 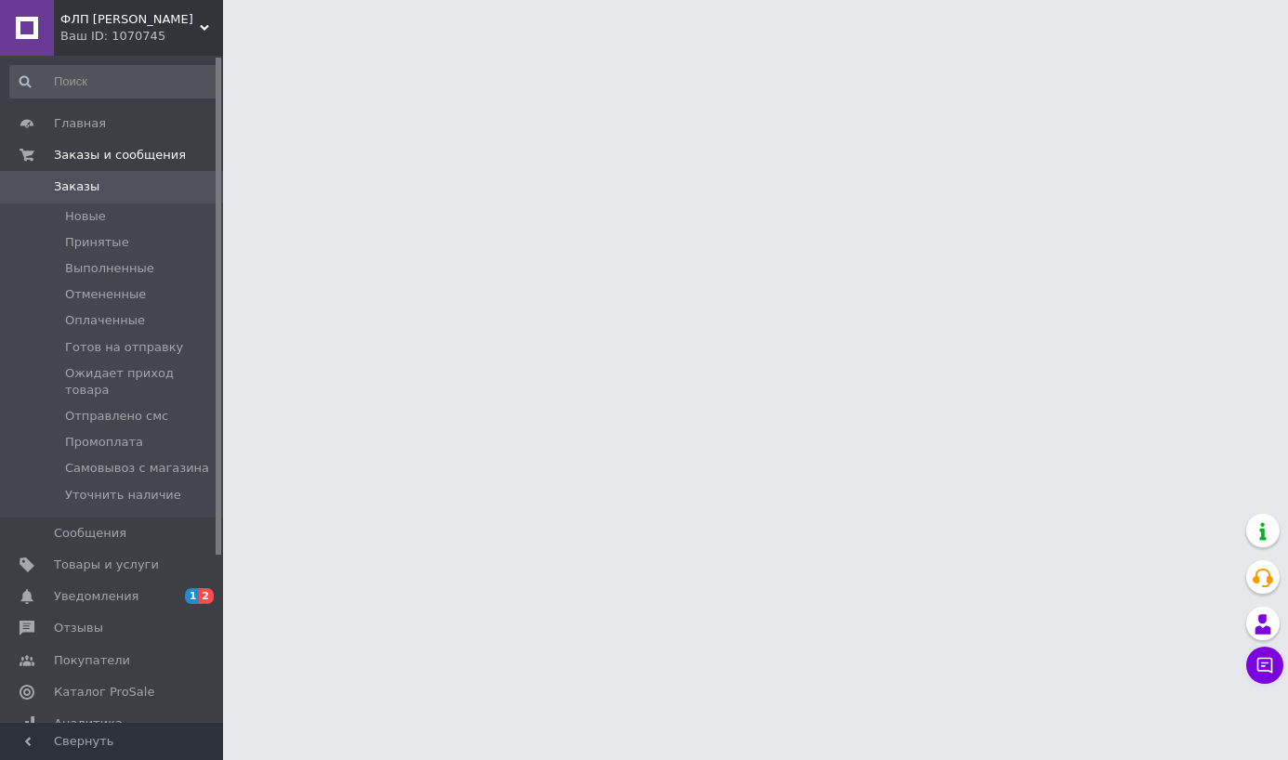 I want to click on span: Главная, so click(x=80, y=124).